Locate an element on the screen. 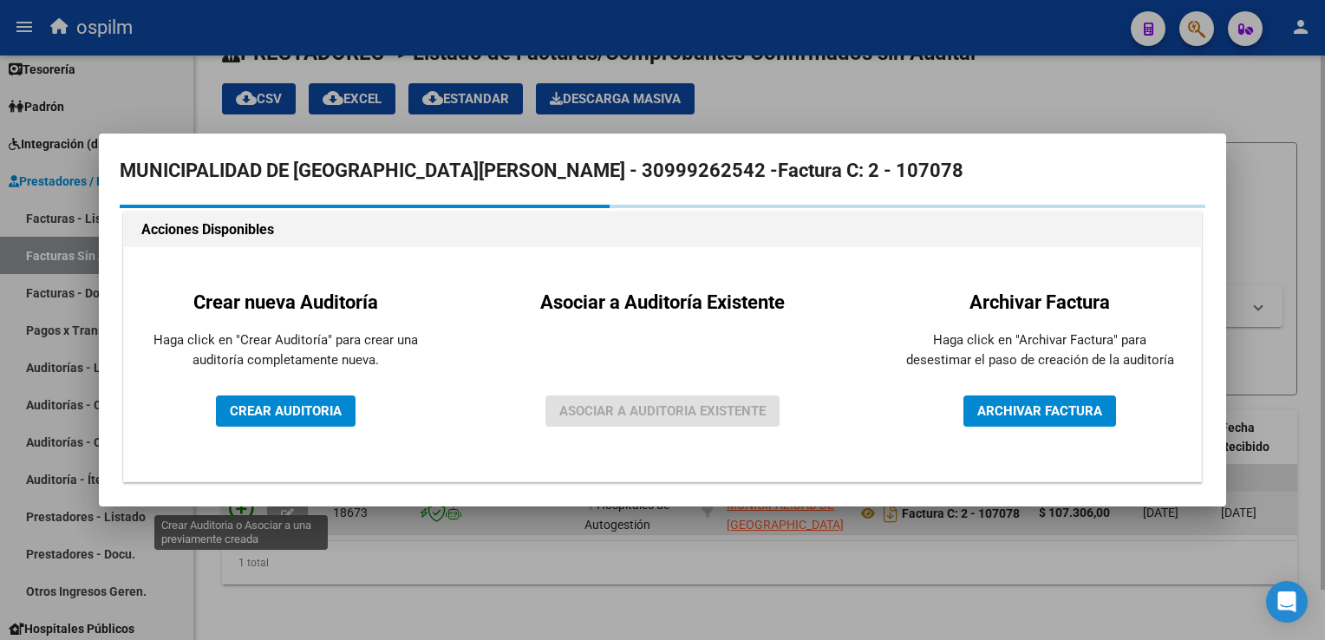 The width and height of the screenshot is (1325, 640). button: ARCHIVAR FACTURA is located at coordinates (1040, 411).